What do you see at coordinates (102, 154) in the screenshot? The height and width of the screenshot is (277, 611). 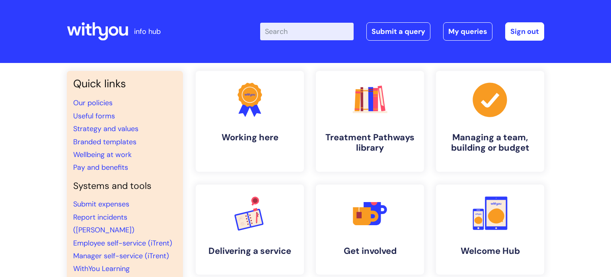 I see `a: Wellbeing at work` at bounding box center [102, 154].